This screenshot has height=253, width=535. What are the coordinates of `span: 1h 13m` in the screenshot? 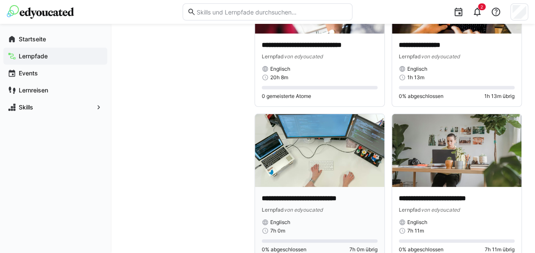 It's located at (416, 77).